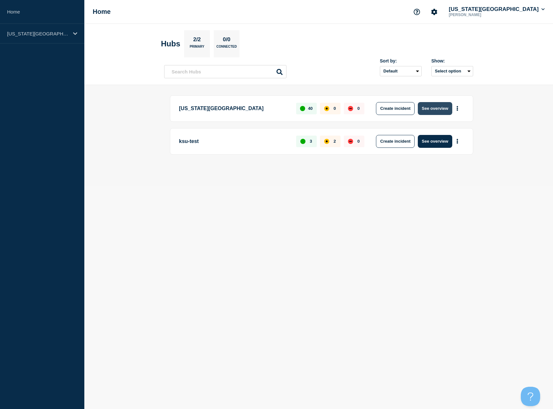 This screenshot has height=409, width=553. What do you see at coordinates (310, 141) in the screenshot?
I see `p: 3` at bounding box center [310, 141].